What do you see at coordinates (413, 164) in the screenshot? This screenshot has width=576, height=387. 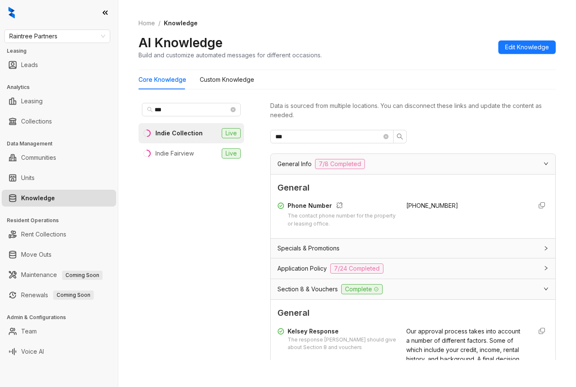 I see `div: General Info7/8 Completed` at bounding box center [413, 164].